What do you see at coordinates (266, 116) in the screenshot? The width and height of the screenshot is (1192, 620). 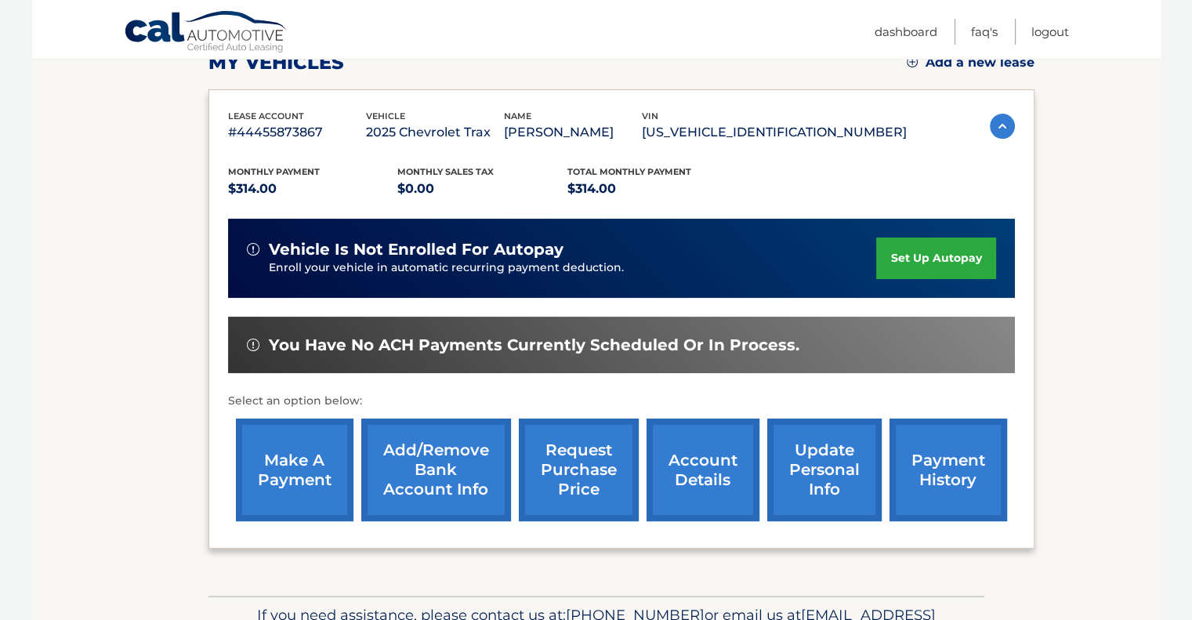 I see `span: lease account` at bounding box center [266, 116].